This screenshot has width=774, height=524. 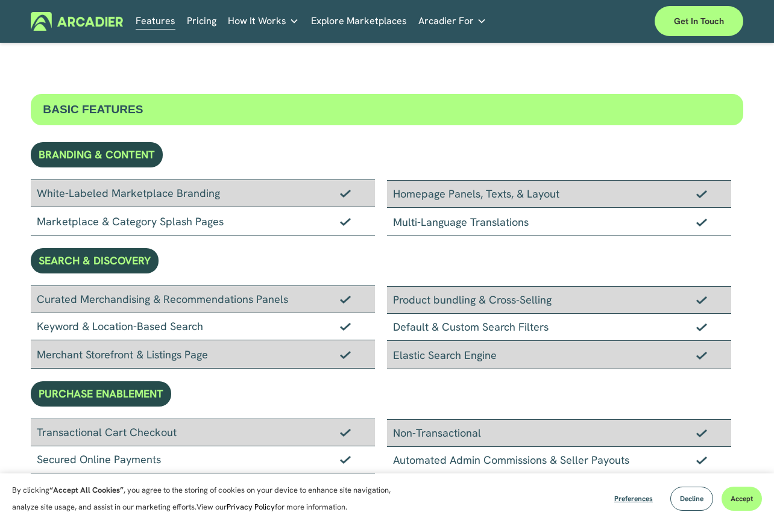 What do you see at coordinates (202, 354) in the screenshot?
I see `div: Merchant Storefront & Listings Page` at bounding box center [202, 354].